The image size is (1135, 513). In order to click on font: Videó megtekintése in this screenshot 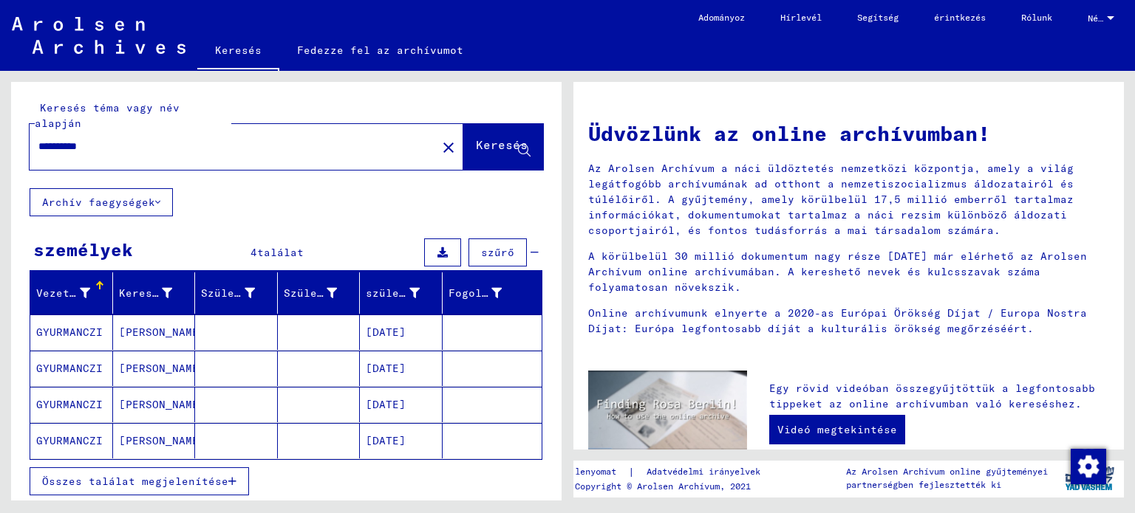, I will do `click(837, 430)`.